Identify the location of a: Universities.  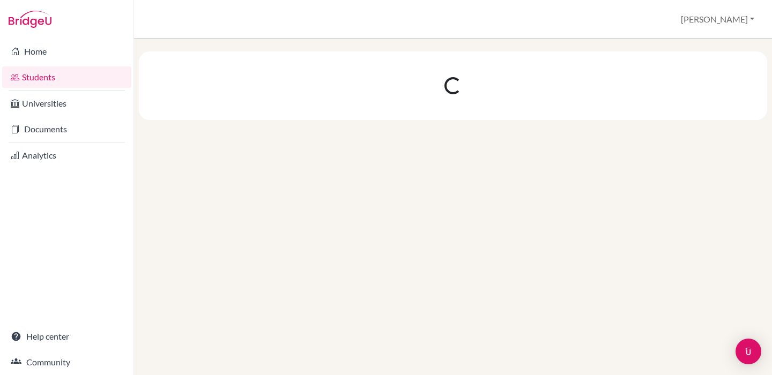
(66, 104).